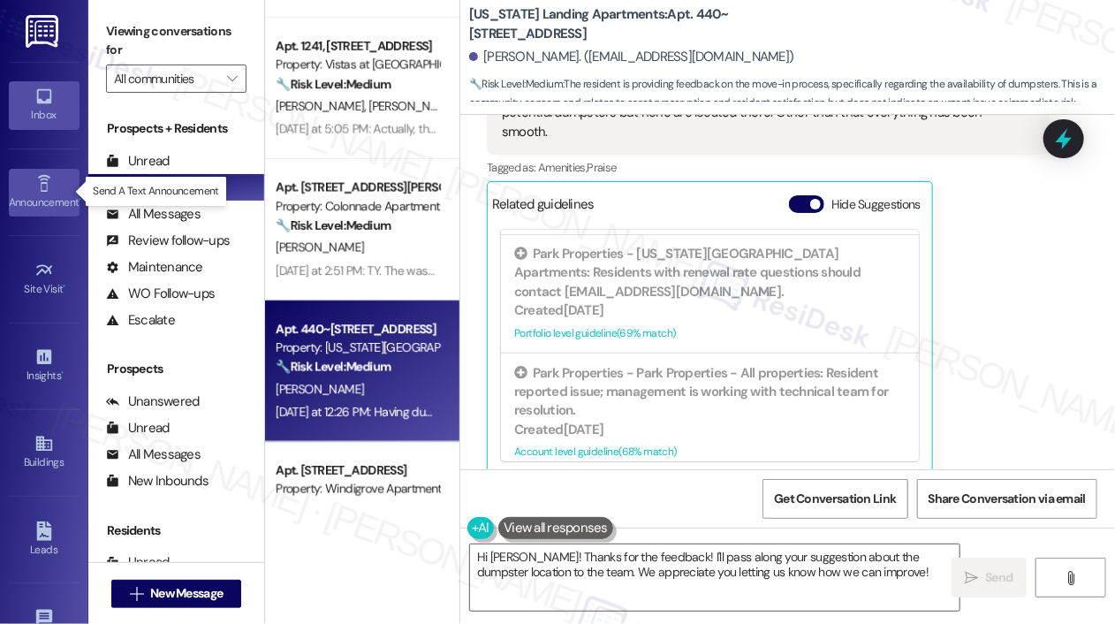 The height and width of the screenshot is (624, 1115). I want to click on span: New Message, so click(186, 593).